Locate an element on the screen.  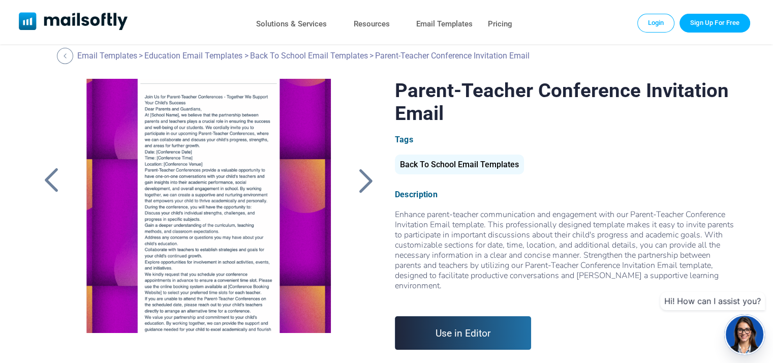
a: Education Email Templates is located at coordinates (193, 55).